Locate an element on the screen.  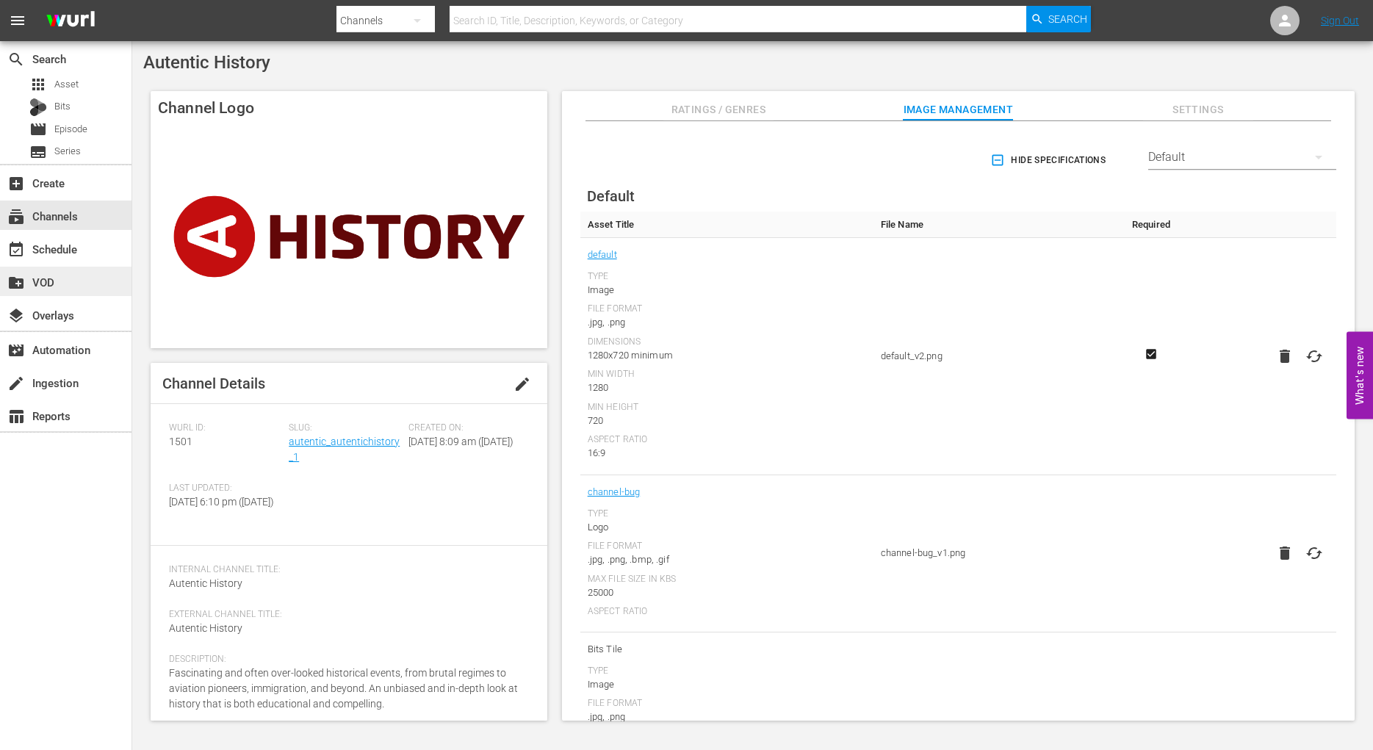
th: Required is located at coordinates (1151, 225).